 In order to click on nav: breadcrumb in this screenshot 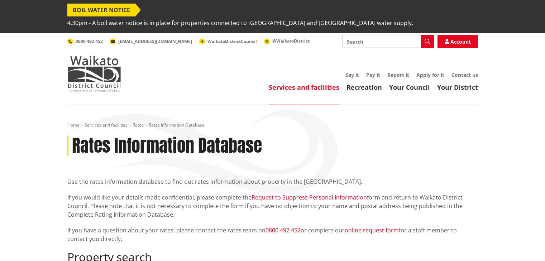, I will do `click(273, 125)`.